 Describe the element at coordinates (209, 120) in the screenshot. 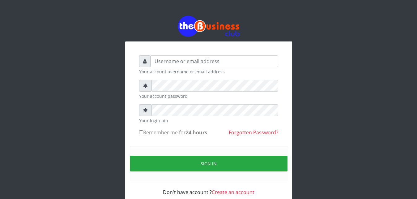

I see `small: Your login pin` at that location.